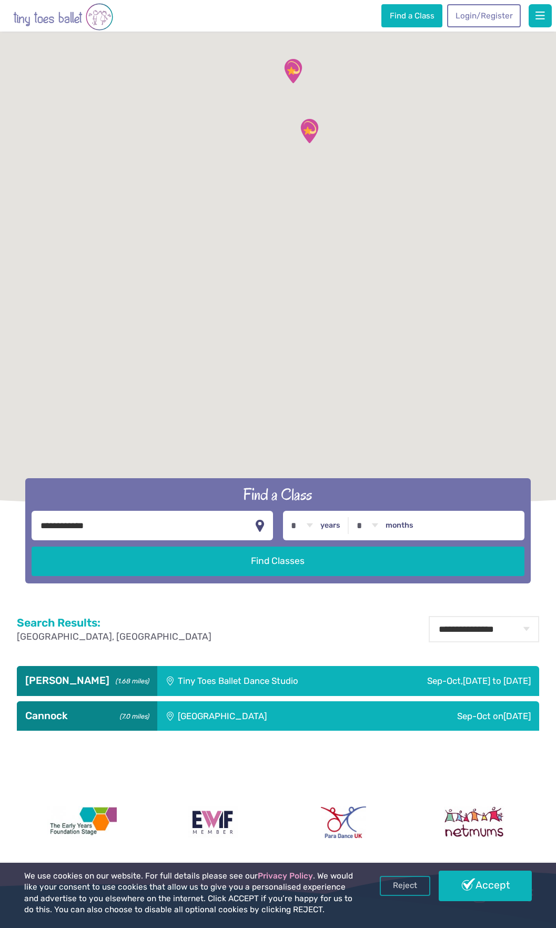 The height and width of the screenshot is (928, 556). Describe the element at coordinates (457, 716) in the screenshot. I see `div: Sep-Oct on` at that location.